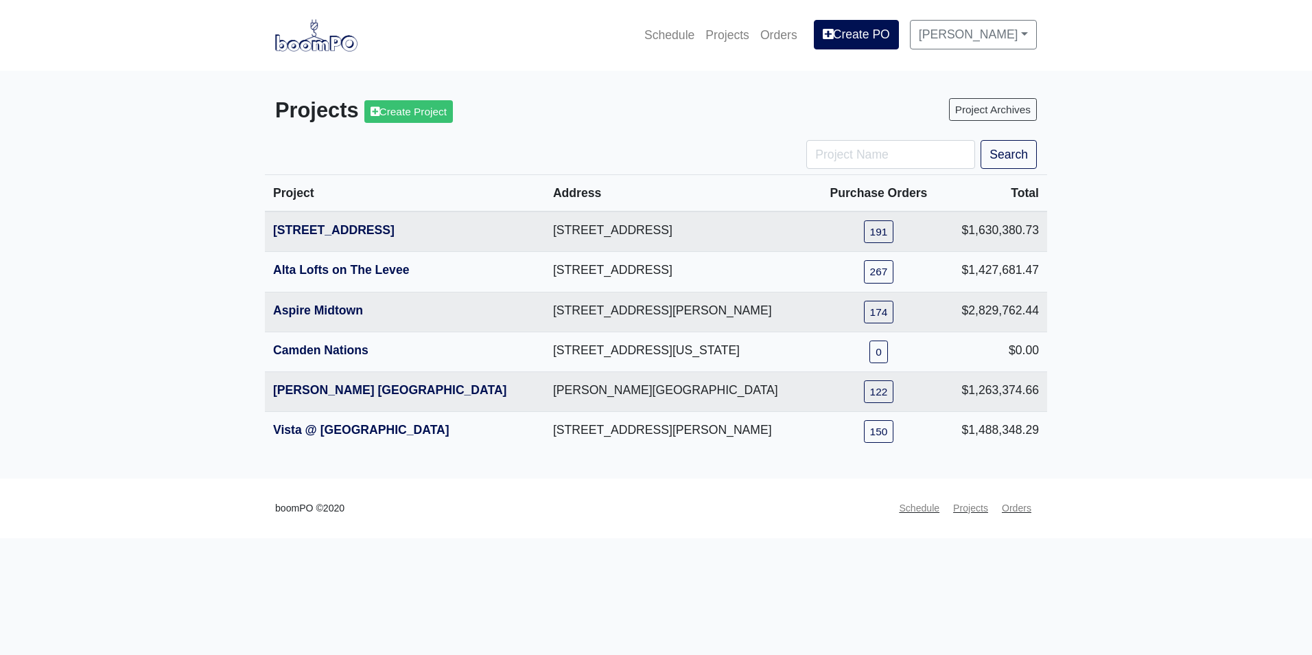  I want to click on a: 191, so click(879, 231).